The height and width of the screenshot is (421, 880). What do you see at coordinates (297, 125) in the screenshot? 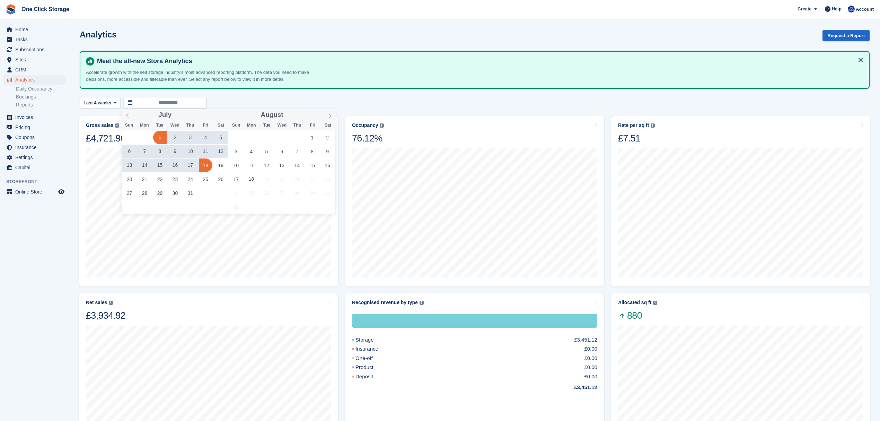
I see `span: Thu` at bounding box center [297, 125].